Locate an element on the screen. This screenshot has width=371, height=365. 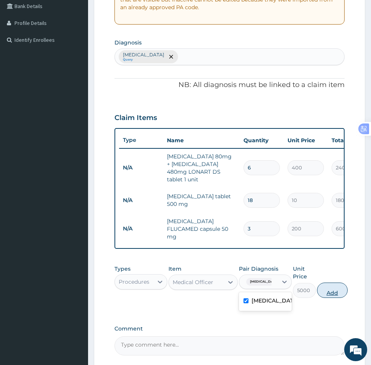
th: Unit Price is located at coordinates (306, 140).